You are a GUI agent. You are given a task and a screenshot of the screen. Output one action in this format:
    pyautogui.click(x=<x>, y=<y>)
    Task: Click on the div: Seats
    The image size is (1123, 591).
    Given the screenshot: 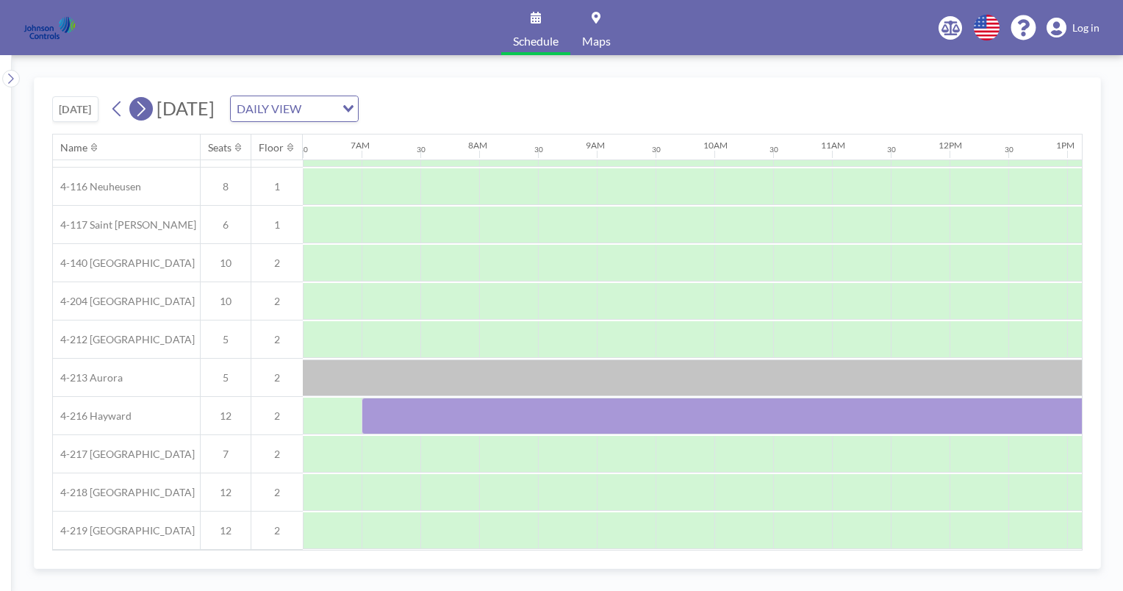 What is the action you would take?
    pyautogui.click(x=220, y=148)
    